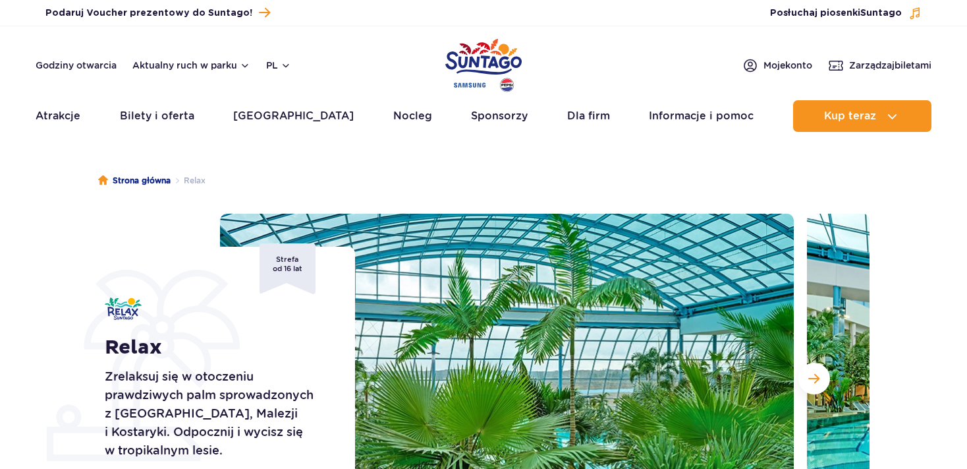 The height and width of the screenshot is (469, 967). Describe the element at coordinates (191, 65) in the screenshot. I see `button: Aktualny ruch w parku` at that location.